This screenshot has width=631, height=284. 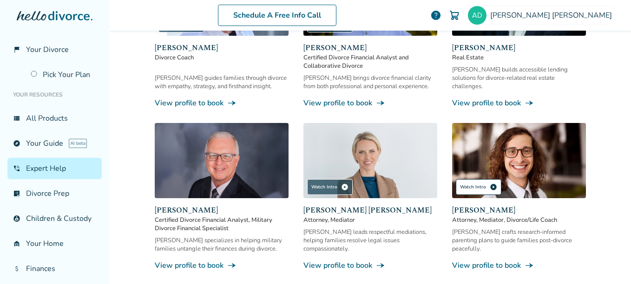 What do you see at coordinates (277, 15) in the screenshot?
I see `a: Schedule A Free Info Call` at bounding box center [277, 15].